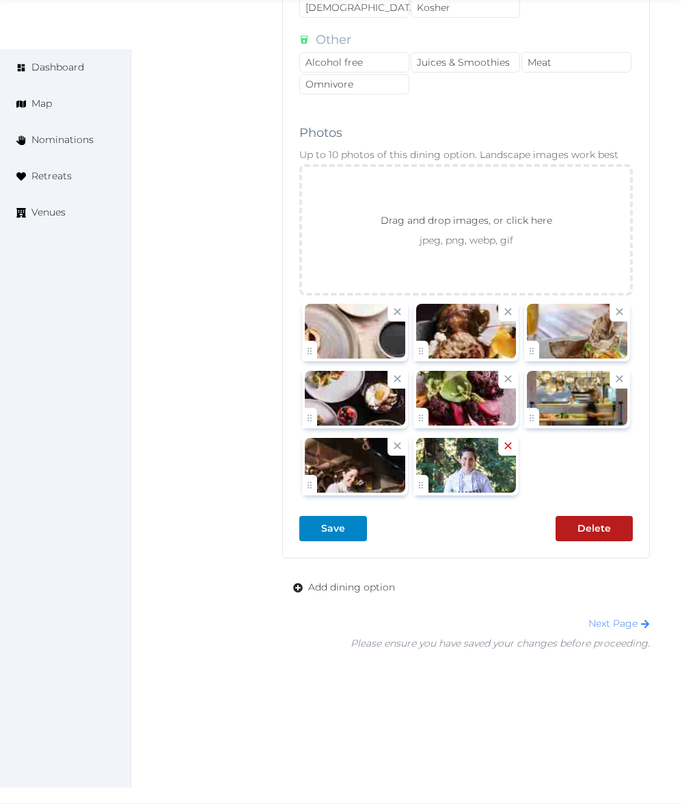  What do you see at coordinates (466, 223) in the screenshot?
I see `p: Drag and drop images, or click here` at bounding box center [466, 223].